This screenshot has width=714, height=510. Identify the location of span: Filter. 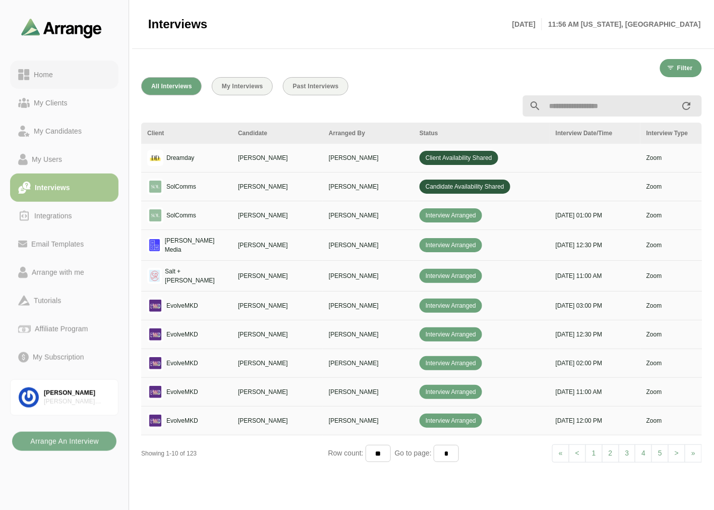
(685, 68).